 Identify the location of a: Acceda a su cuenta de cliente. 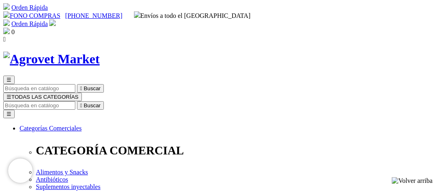
(53, 24).